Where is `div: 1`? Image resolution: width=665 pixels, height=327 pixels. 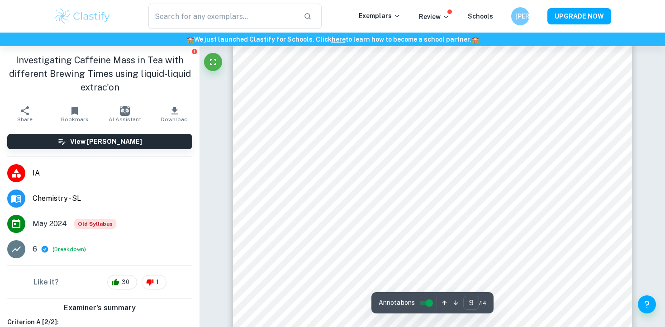
div: 1 is located at coordinates (154, 282).